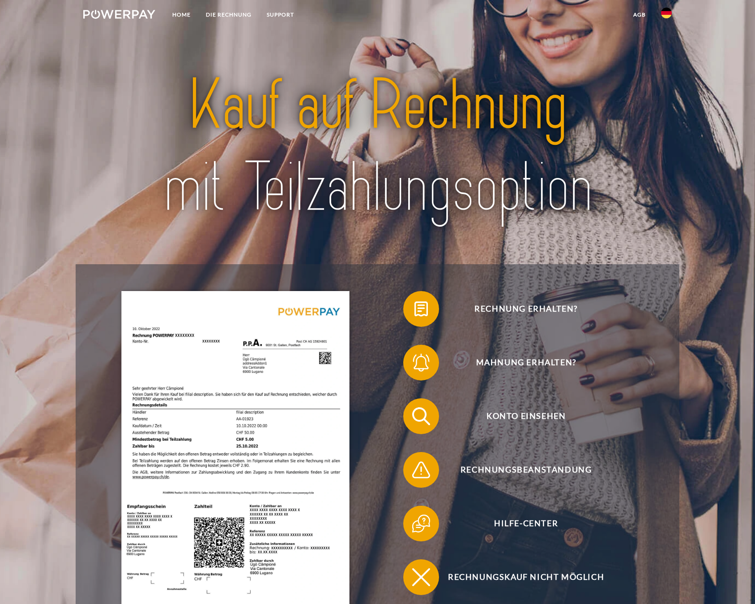 This screenshot has height=604, width=755. What do you see at coordinates (519, 417) in the screenshot?
I see `a: Konto einsehen` at bounding box center [519, 417].